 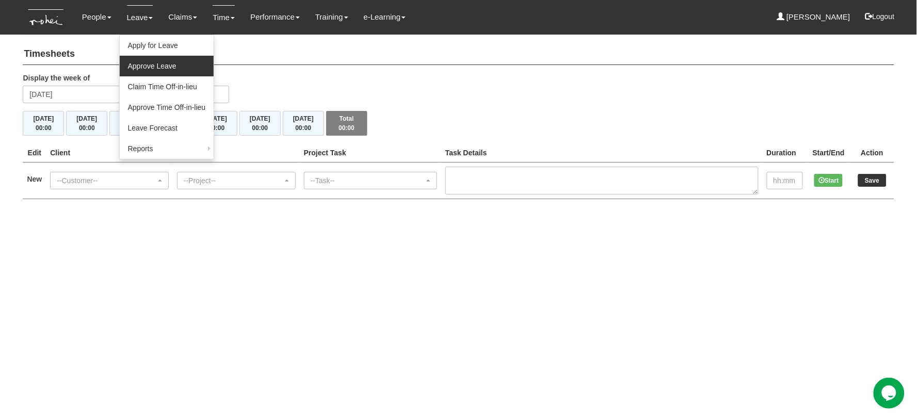 I want to click on th: Task Details, so click(x=602, y=153).